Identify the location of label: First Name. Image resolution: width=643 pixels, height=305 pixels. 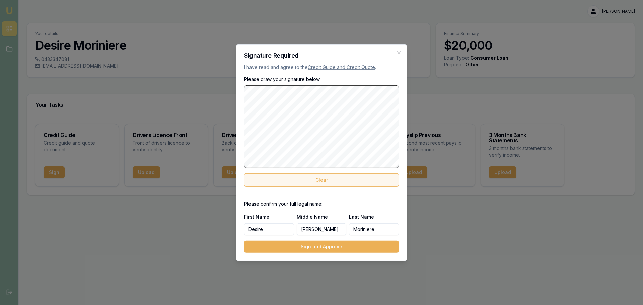
(257, 217).